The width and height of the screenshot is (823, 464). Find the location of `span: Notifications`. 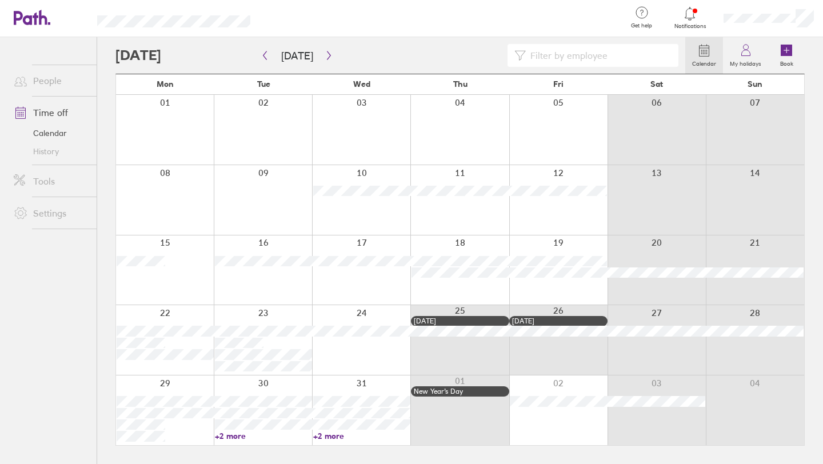

span: Notifications is located at coordinates (690, 26).